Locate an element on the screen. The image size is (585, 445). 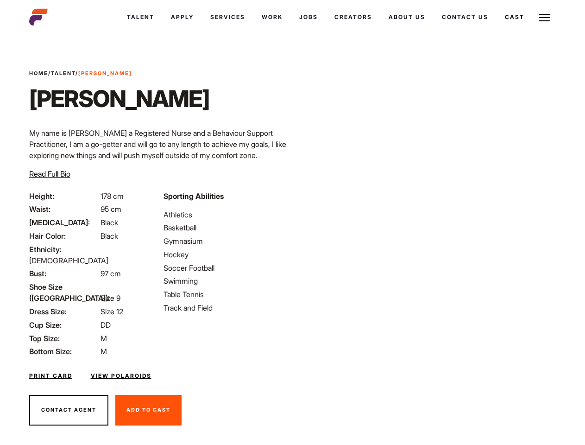
span: Add To Cast is located at coordinates (148, 409).